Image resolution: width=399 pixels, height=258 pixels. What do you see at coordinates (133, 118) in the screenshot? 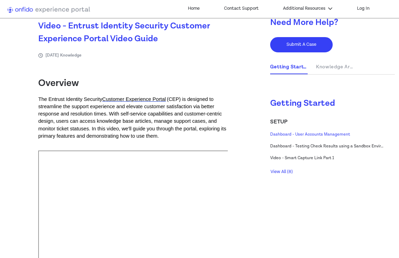
I see `span: (CEP) is designed to streamline the support experience and elevate customer satisfaction via bett...` at bounding box center [133, 118].